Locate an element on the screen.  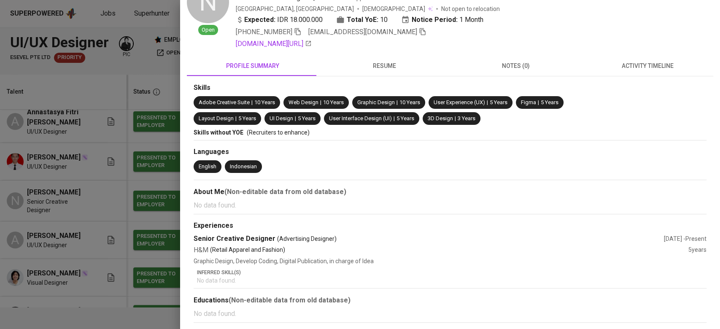
div: IDR 18.000.000 is located at coordinates (279, 20).